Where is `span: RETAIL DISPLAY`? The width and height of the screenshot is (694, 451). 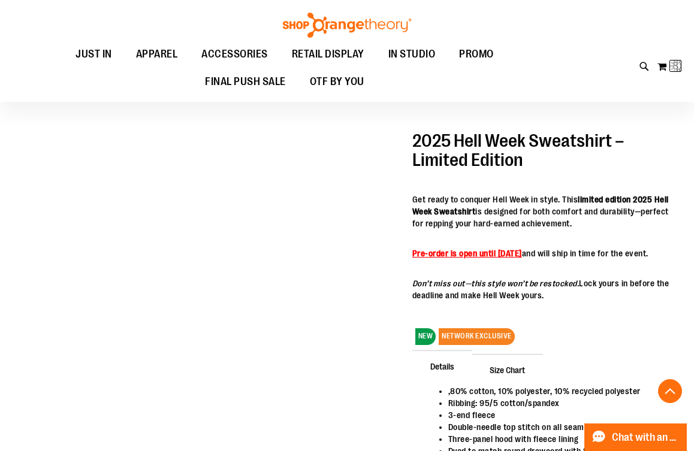
span: RETAIL DISPLAY is located at coordinates (328, 54).